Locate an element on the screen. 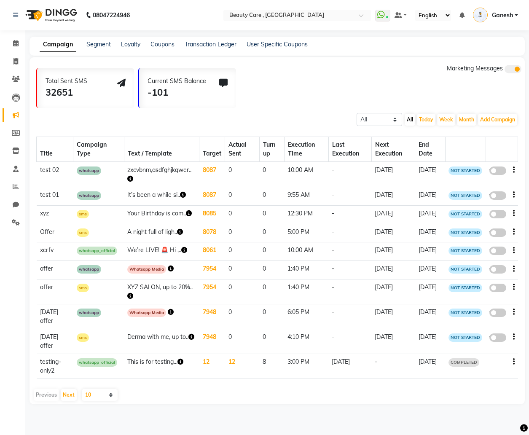 This screenshot has height=435, width=529. th: Execution Time is located at coordinates (306, 150).